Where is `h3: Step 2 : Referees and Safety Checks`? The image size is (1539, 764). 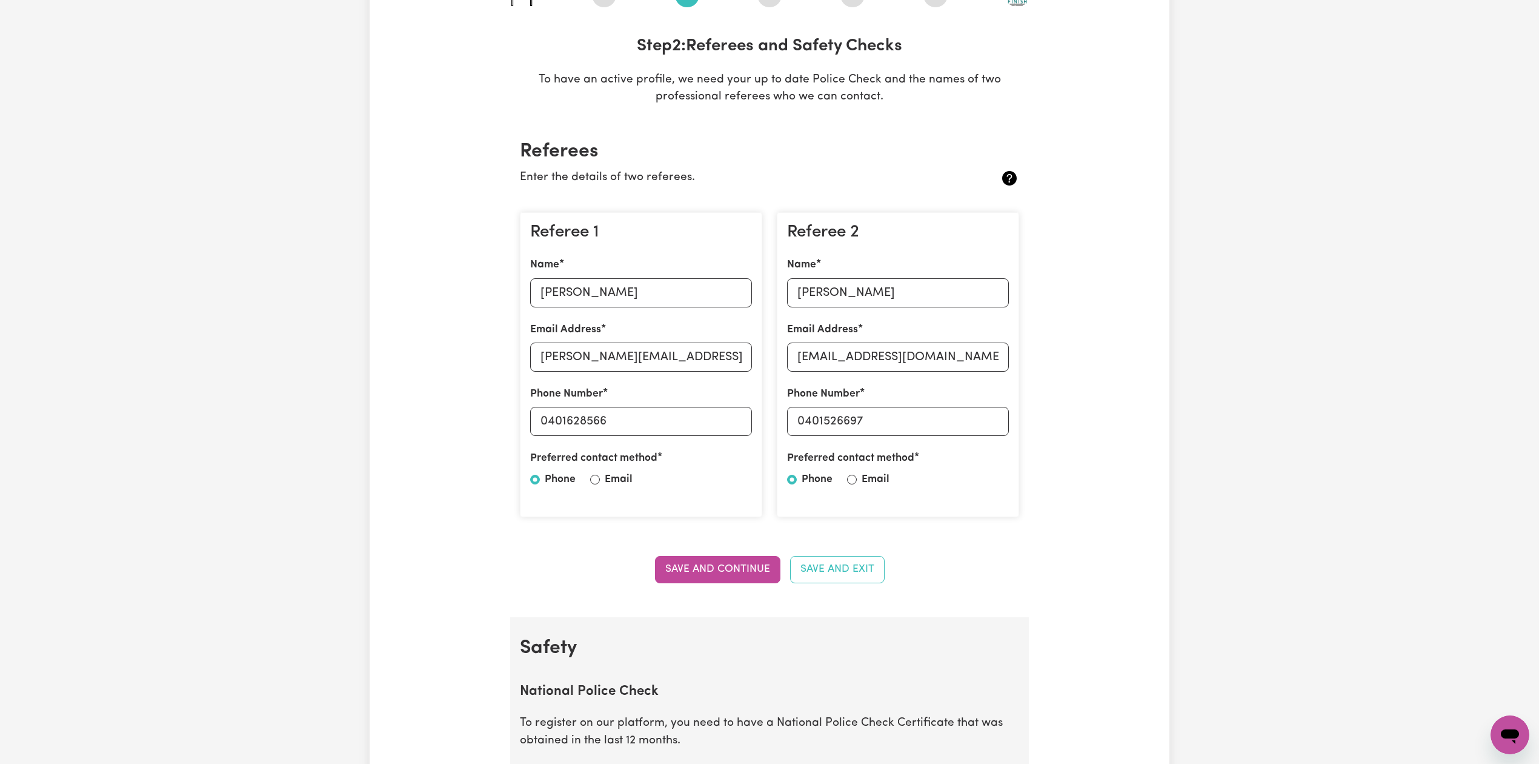
h3: Step 2 : Referees and Safety Checks is located at coordinates (770, 47).